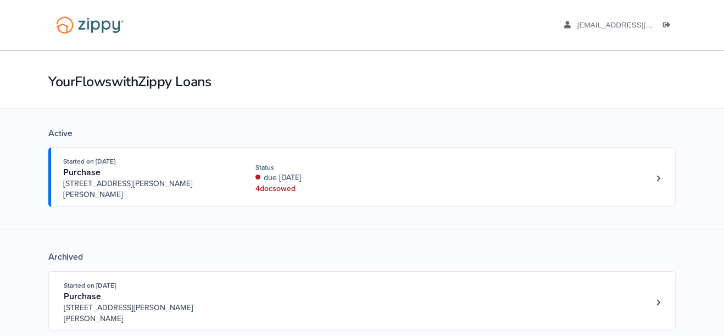 The image size is (724, 336). What do you see at coordinates (658, 179) in the screenshot?
I see `a: Loan number 4201219` at bounding box center [658, 179].